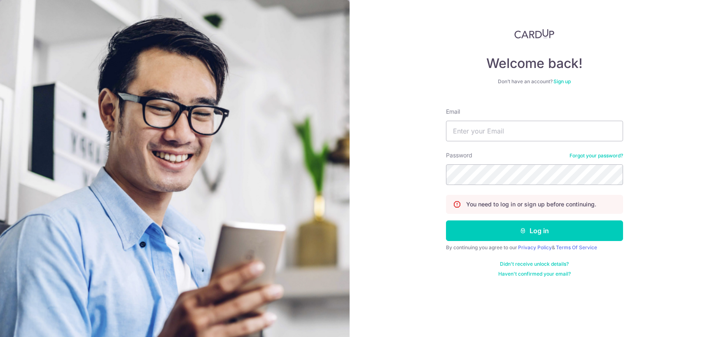  What do you see at coordinates (534, 274) in the screenshot?
I see `a: Haven't confirmed your email?` at bounding box center [534, 274].